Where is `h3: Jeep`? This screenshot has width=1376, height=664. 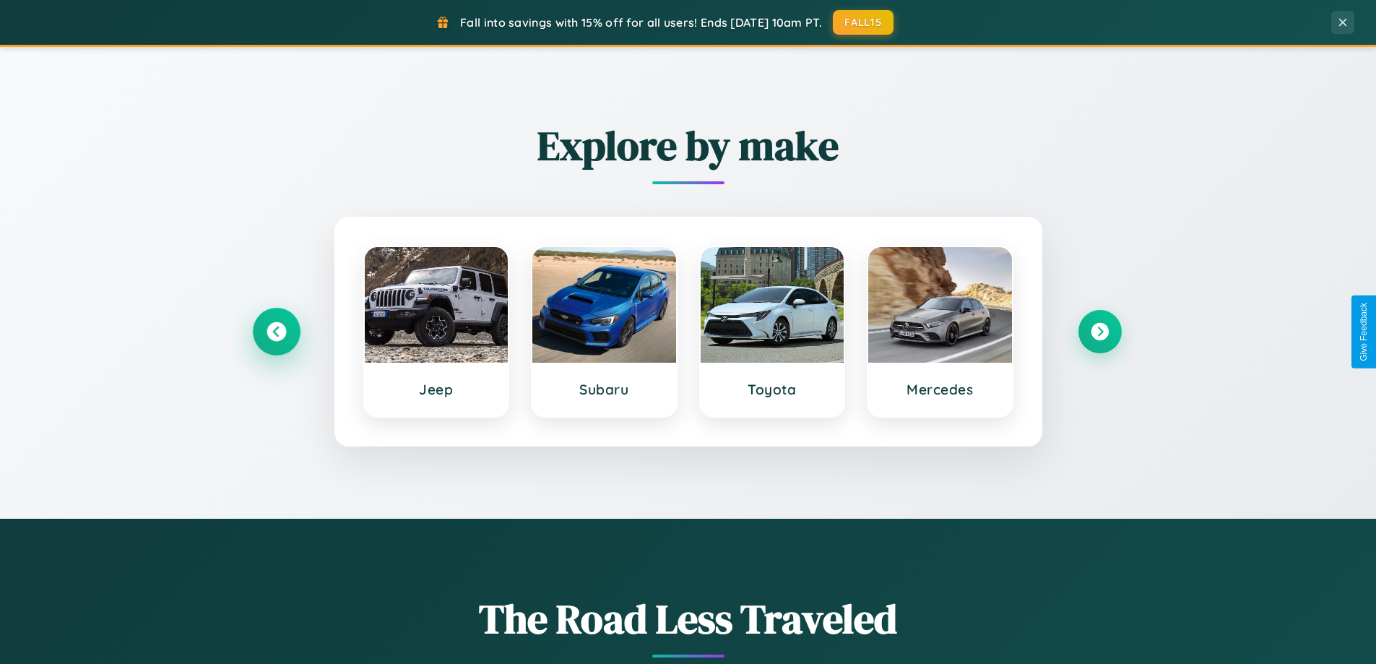
h3: Jeep is located at coordinates (436, 389).